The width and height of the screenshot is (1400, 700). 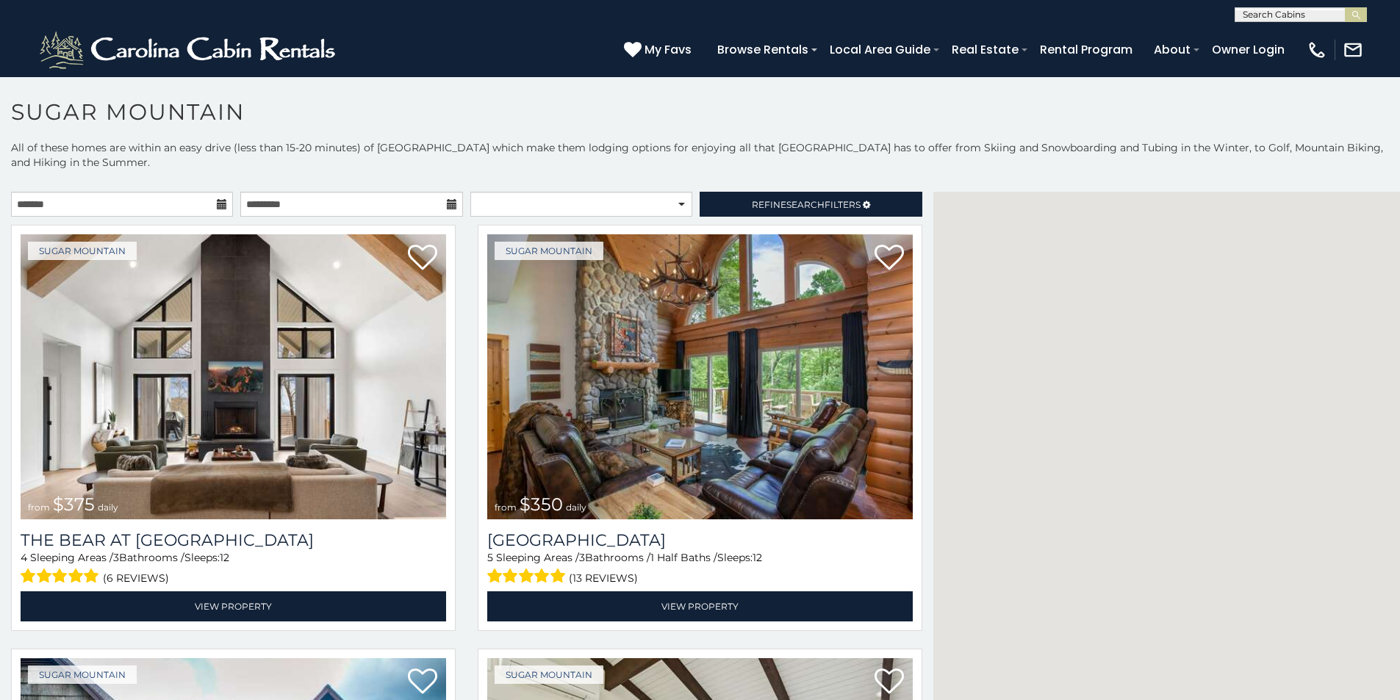 What do you see at coordinates (659, 50) in the screenshot?
I see `a: My Favs` at bounding box center [659, 50].